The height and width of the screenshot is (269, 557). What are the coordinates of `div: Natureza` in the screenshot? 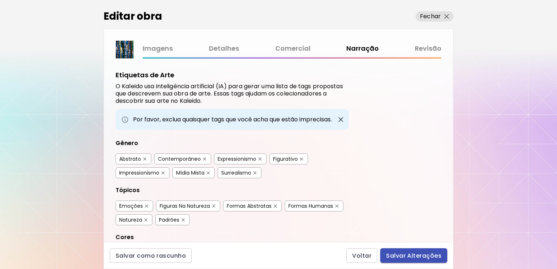 It's located at (130, 220).